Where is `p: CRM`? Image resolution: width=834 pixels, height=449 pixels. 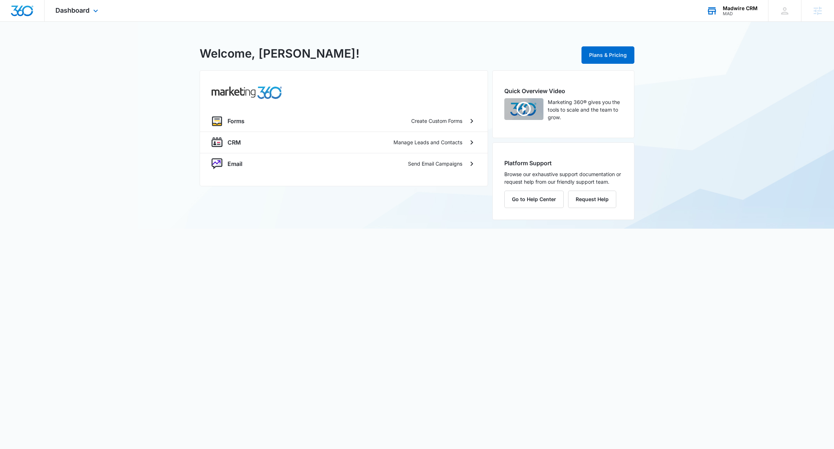
p: CRM is located at coordinates (234, 142).